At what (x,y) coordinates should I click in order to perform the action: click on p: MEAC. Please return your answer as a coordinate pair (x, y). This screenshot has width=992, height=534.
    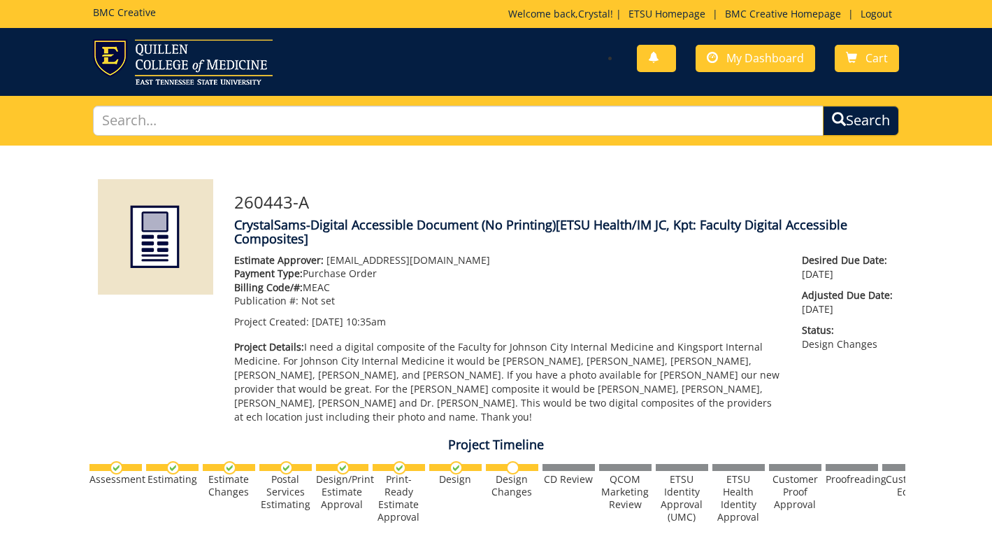
    Looking at the image, I should click on (508, 287).